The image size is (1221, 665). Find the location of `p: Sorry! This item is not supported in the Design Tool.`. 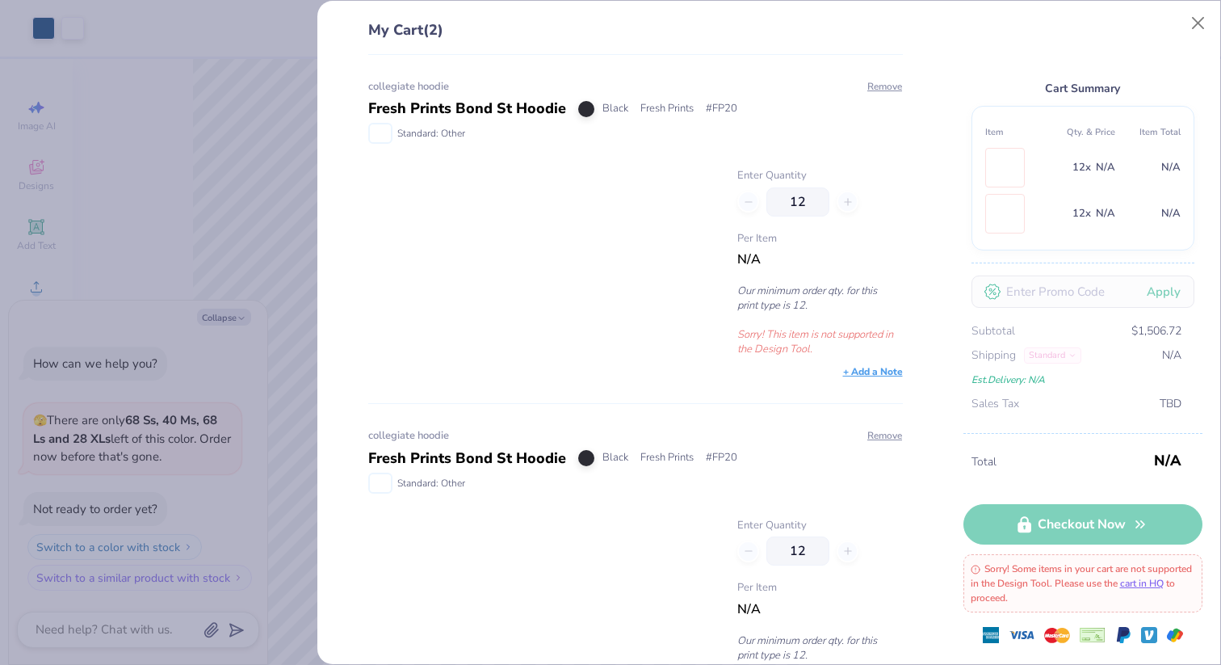

p: Sorry! This item is not supported in the Design Tool. is located at coordinates (820, 342).